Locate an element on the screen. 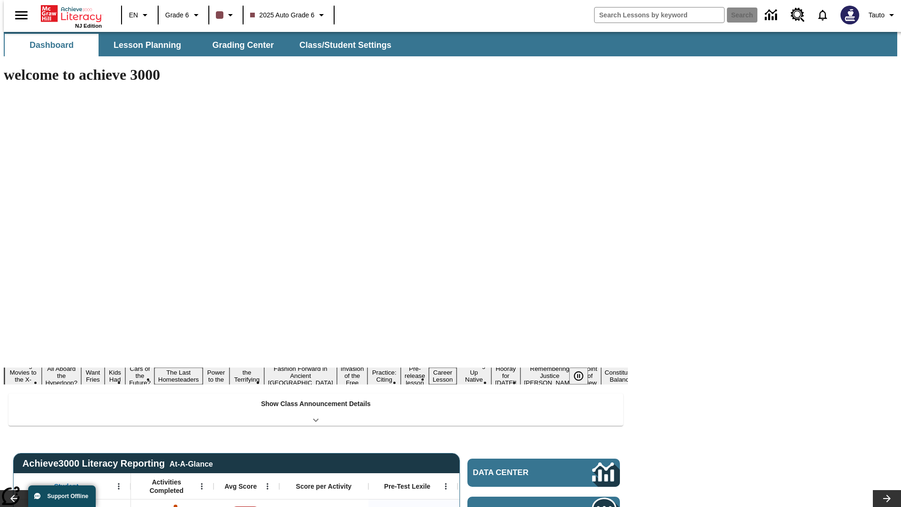 This screenshot has height=507, width=901. span: Achieve3000 Literacy Reporting is located at coordinates (118, 463).